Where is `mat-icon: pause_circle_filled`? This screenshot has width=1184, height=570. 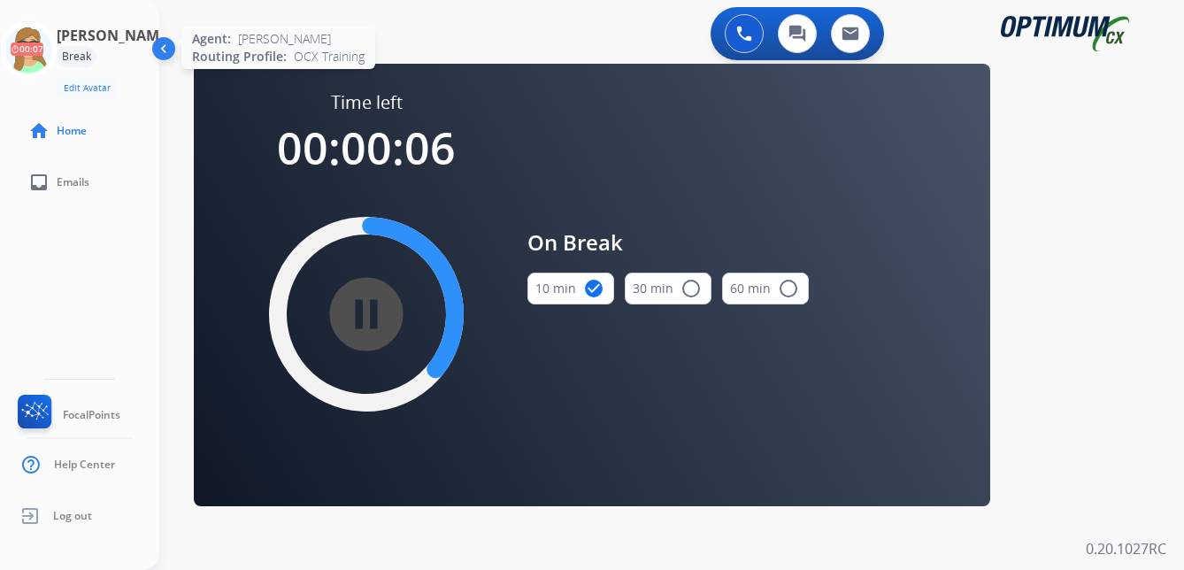
mat-icon: pause_circle_filled is located at coordinates (366, 314).